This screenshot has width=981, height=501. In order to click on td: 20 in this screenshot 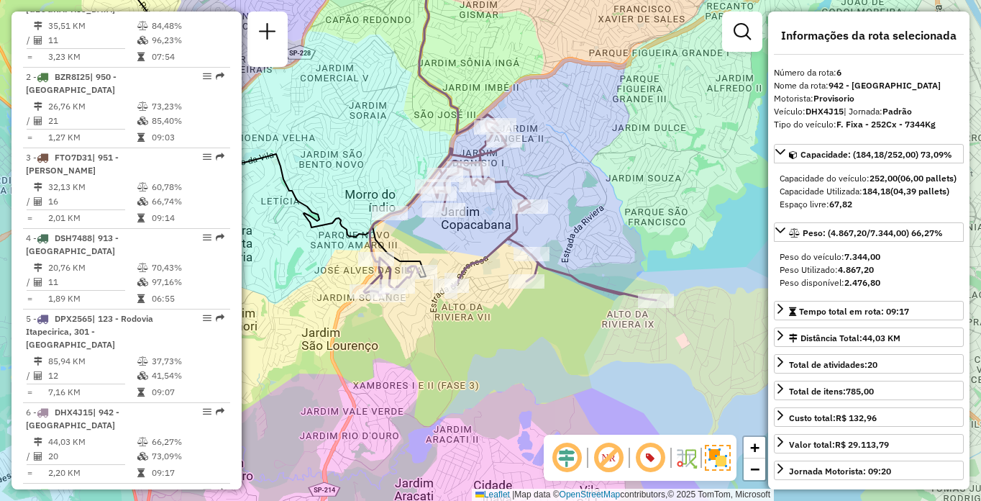, I will do `click(92, 456)`.